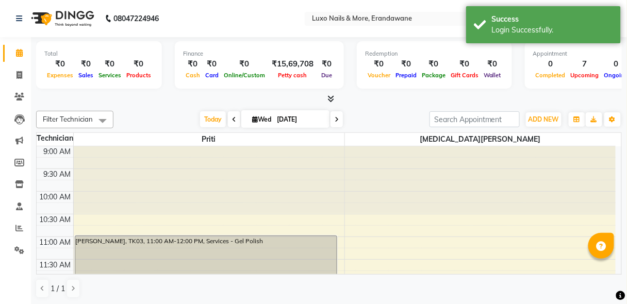 The height and width of the screenshot is (304, 627). Describe the element at coordinates (292, 64) in the screenshot. I see `div: ₹15,69,708` at that location.